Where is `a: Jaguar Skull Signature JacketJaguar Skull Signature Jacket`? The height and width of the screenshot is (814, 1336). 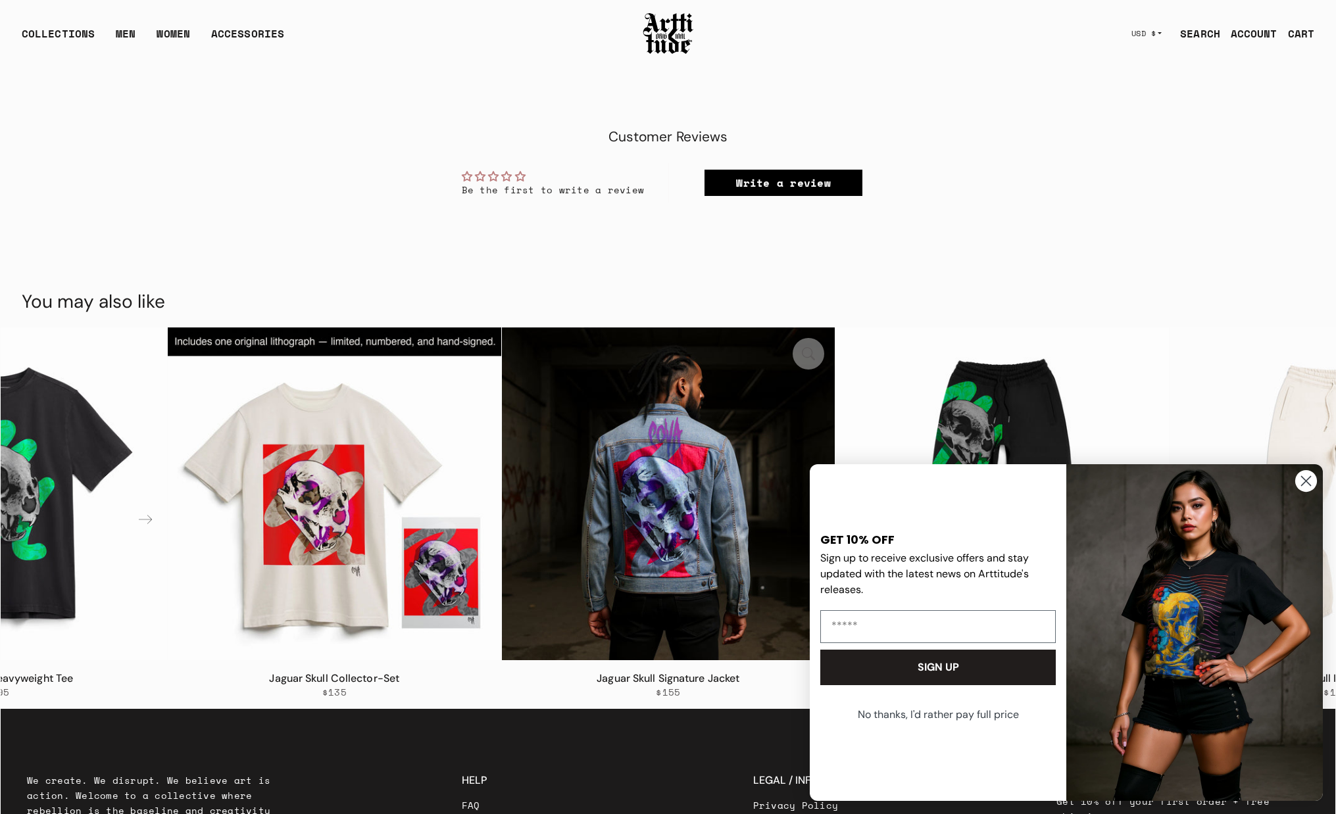 a: Jaguar Skull Signature JacketJaguar Skull Signature Jacket is located at coordinates (668, 494).